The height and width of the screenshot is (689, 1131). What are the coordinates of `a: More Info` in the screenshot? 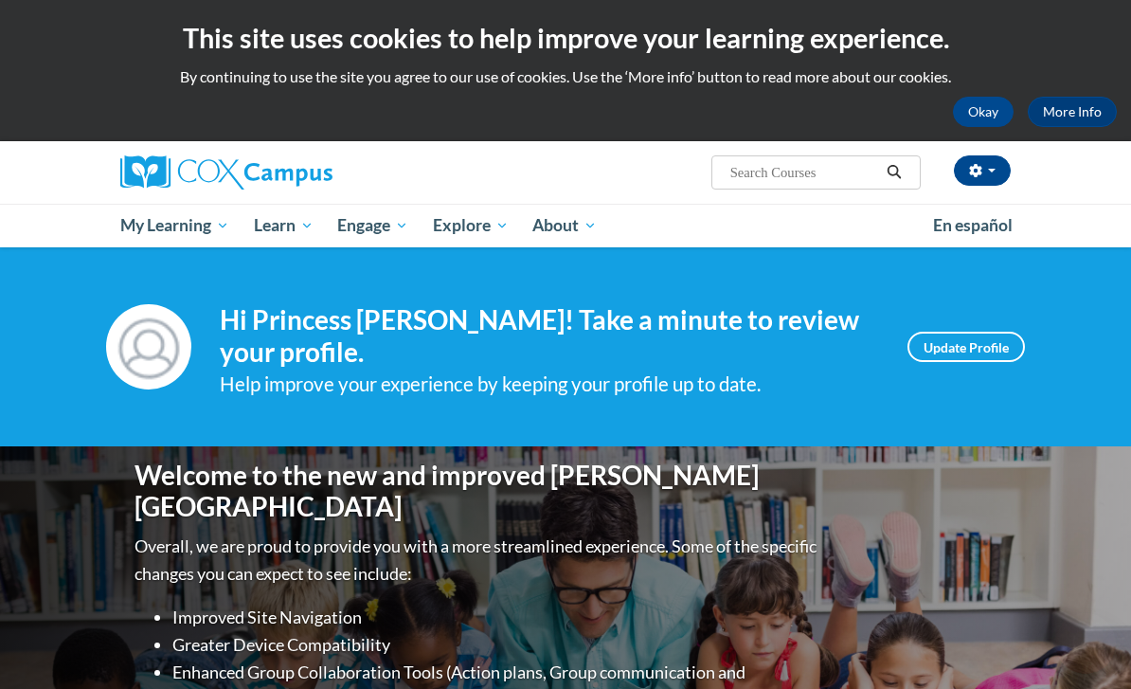 It's located at (1072, 112).